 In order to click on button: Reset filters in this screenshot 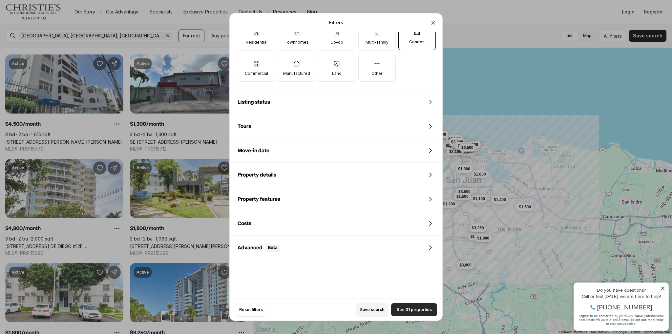, I will do `click(251, 310)`.